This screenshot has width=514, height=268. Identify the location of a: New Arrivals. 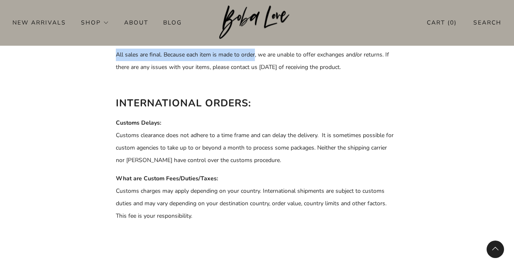
(39, 22).